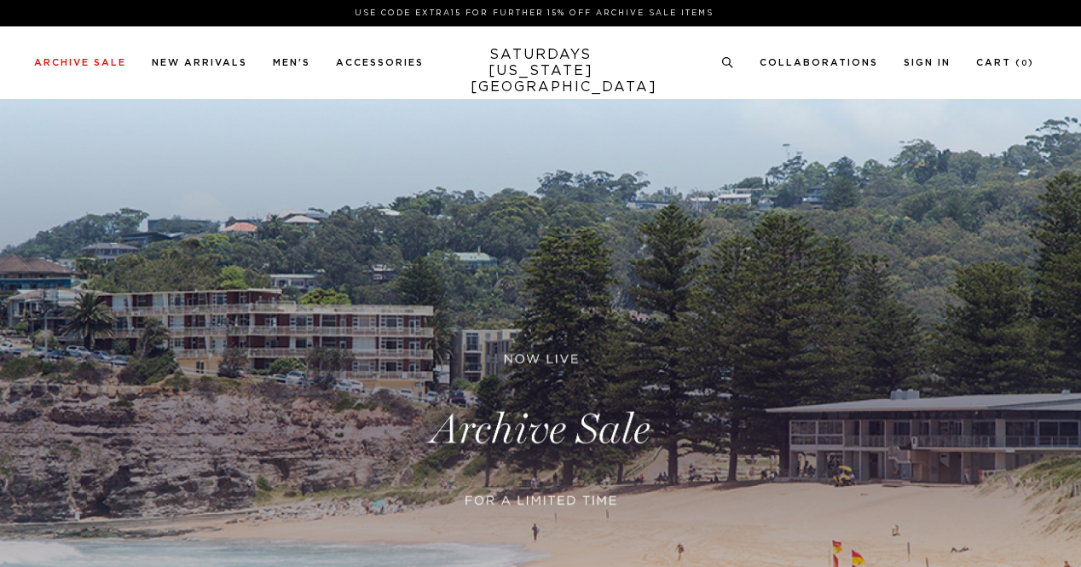  What do you see at coordinates (1005, 62) in the screenshot?
I see `a: Cart (0)` at bounding box center [1005, 62].